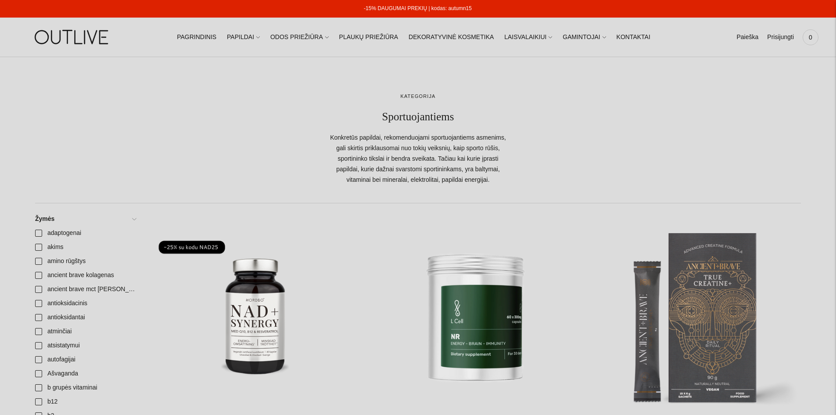  What do you see at coordinates (85, 360) in the screenshot?
I see `a: autofagijai` at bounding box center [85, 360].